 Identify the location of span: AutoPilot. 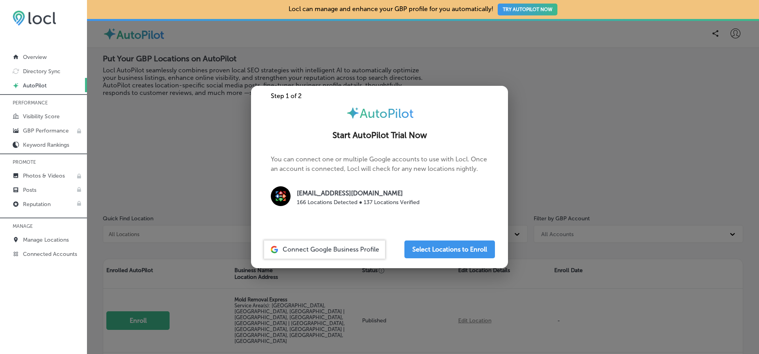
(387, 113).